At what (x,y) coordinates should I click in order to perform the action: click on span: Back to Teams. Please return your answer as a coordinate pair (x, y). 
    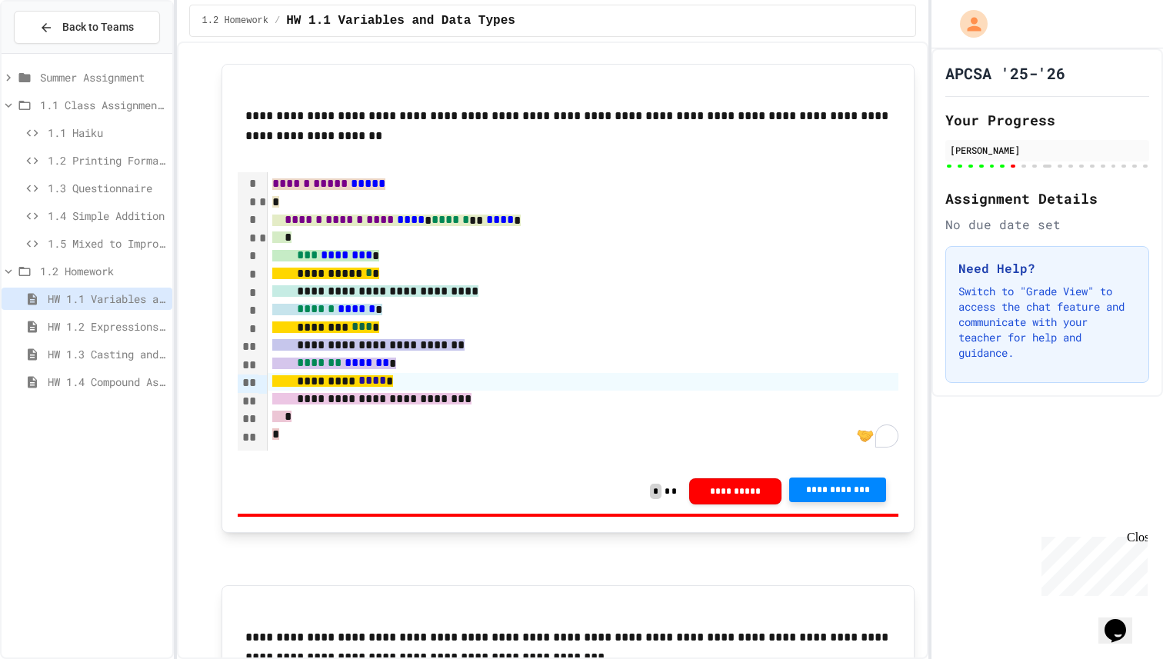
    Looking at the image, I should click on (98, 27).